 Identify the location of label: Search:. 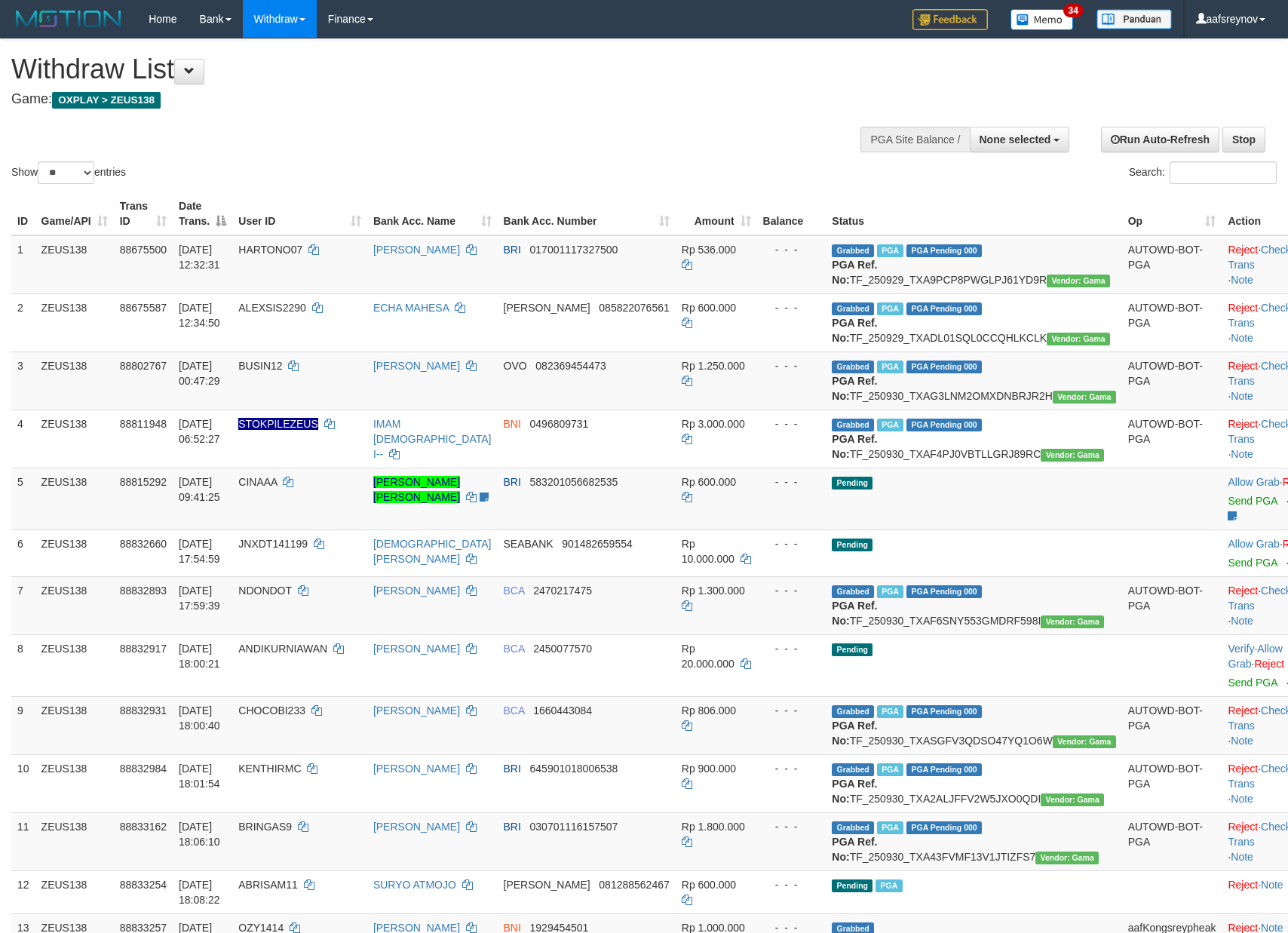
(1203, 173).